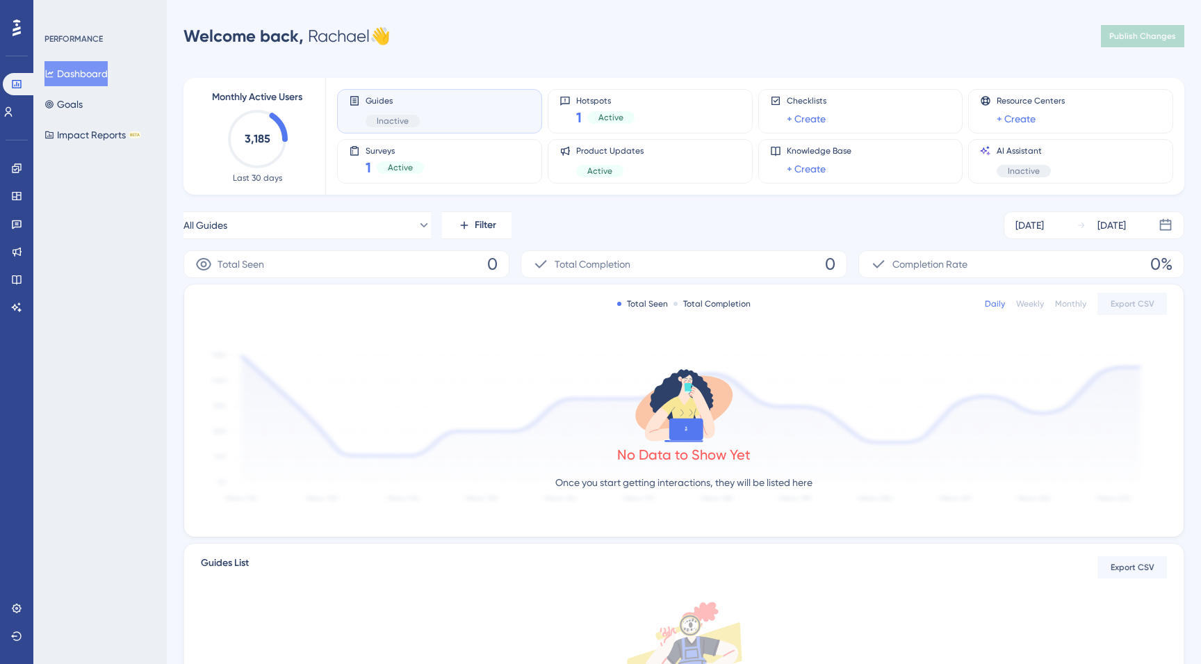 The image size is (1201, 664). I want to click on div: Total Completion, so click(711, 304).